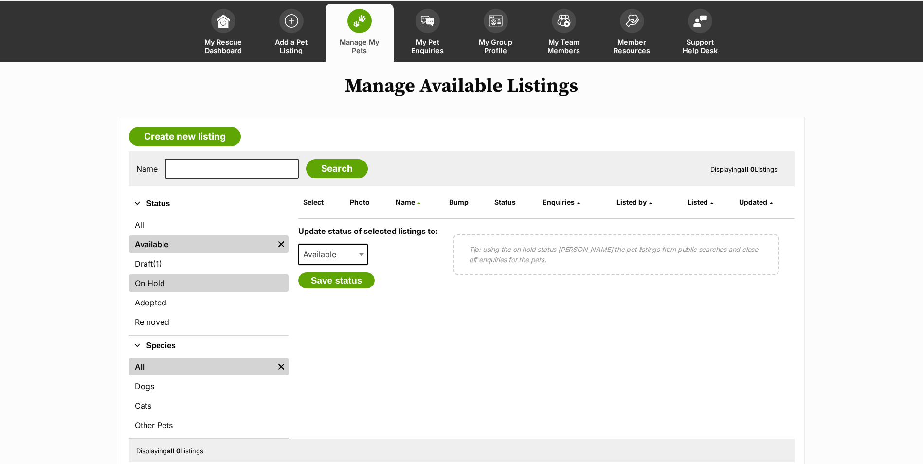 The width and height of the screenshot is (923, 464). Describe the element at coordinates (223, 21) in the screenshot. I see `img: dashboard-icon-eb2f2d2d3e046f16d808141f083e7271f6b2e854fb5c12c21221c1fb7104beca.svg` at that location.